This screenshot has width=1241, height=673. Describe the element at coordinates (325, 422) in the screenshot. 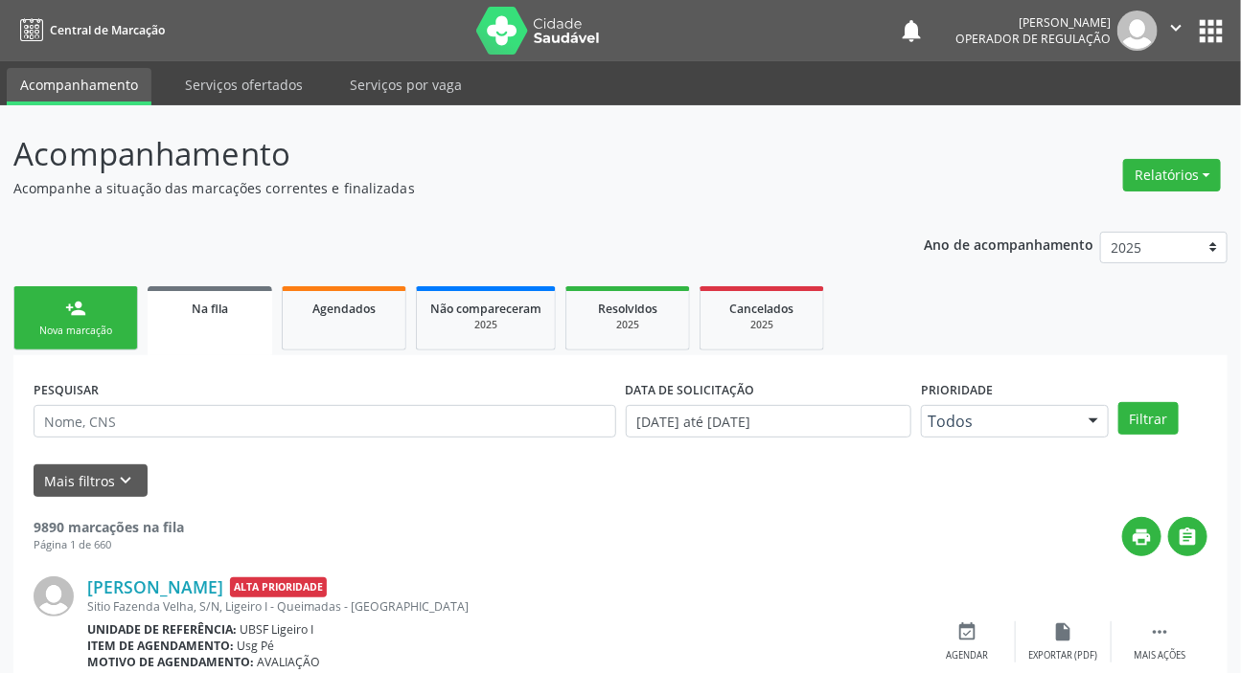

I see `input: Nome, CNS` at that location.